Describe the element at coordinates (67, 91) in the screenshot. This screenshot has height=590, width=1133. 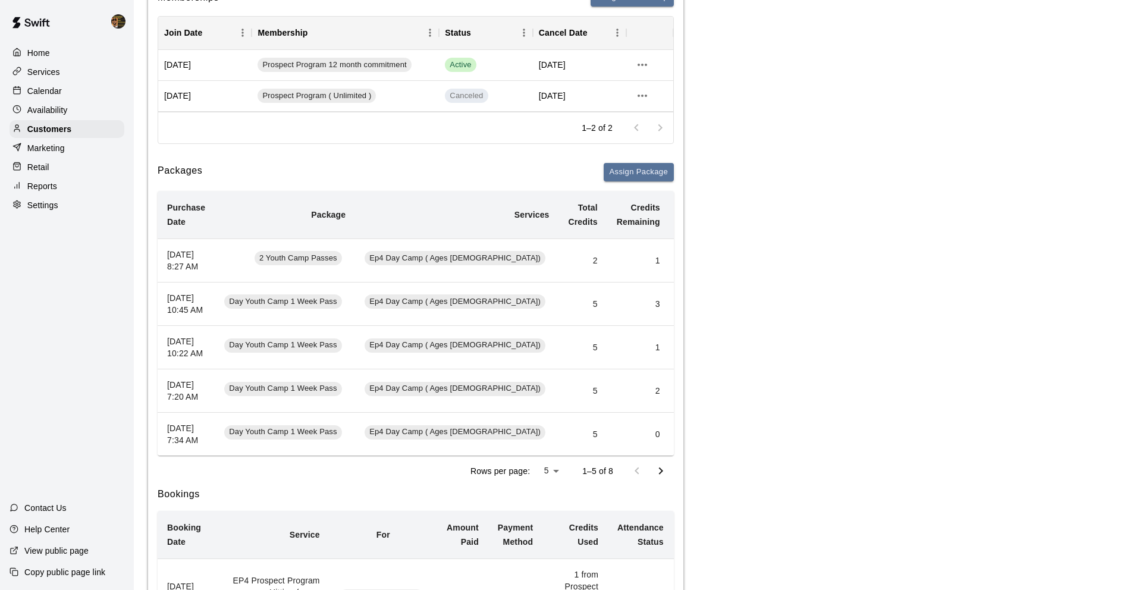
I see `a: Calendar` at that location.